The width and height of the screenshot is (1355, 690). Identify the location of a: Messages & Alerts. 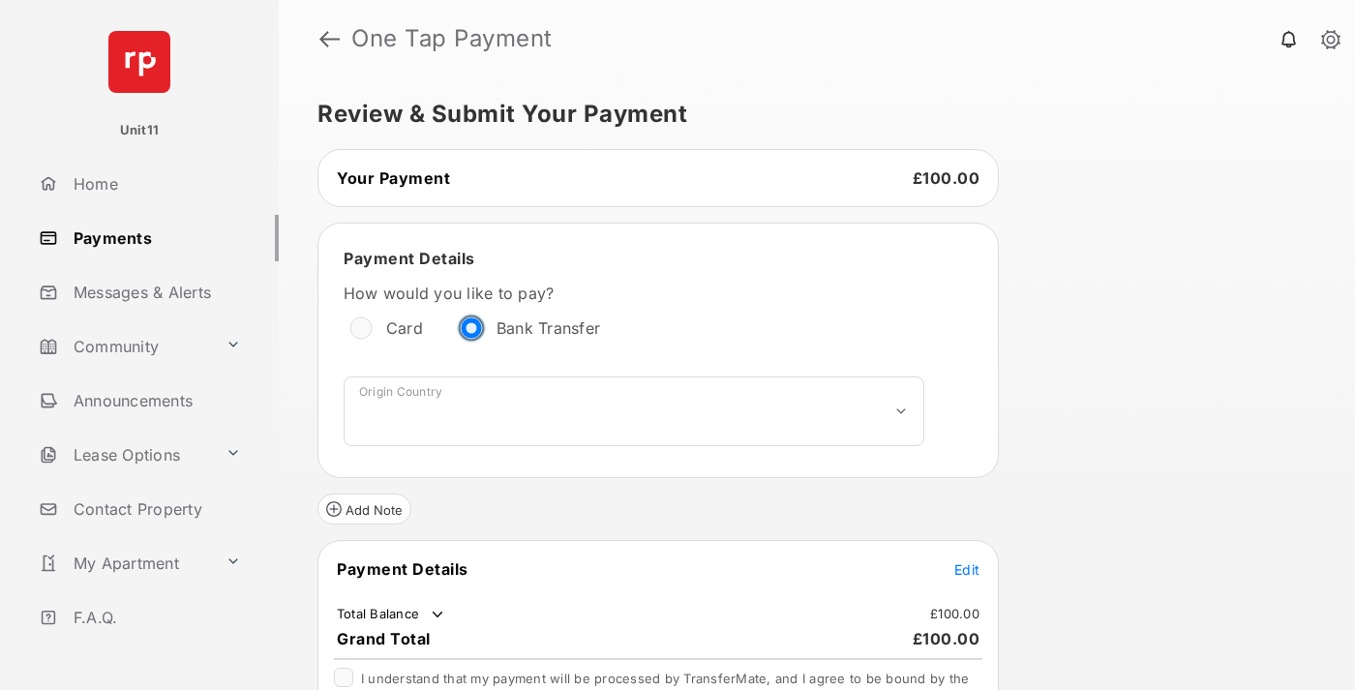
(155, 292).